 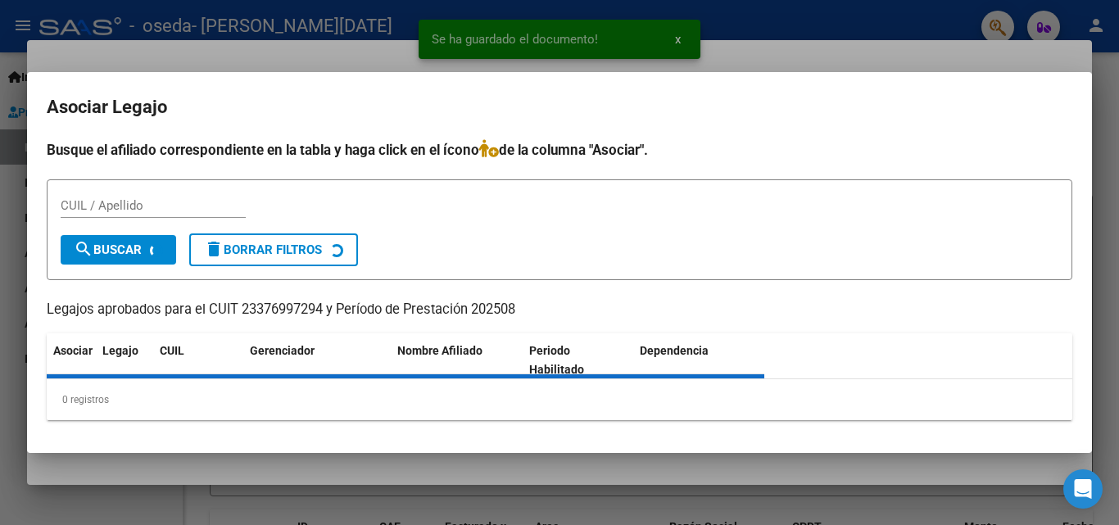 What do you see at coordinates (559, 310) in the screenshot?
I see `p: Legajos aprobados para el CUIT 23376997294 y Período de Prestación 202508` at bounding box center [559, 310].